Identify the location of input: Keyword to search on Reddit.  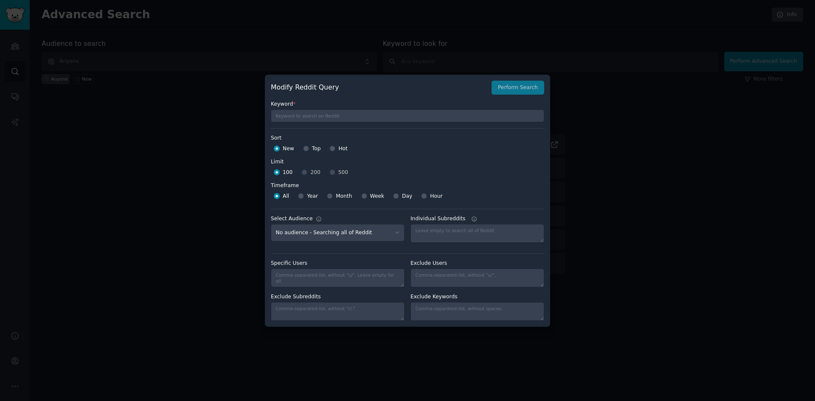
(408, 116).